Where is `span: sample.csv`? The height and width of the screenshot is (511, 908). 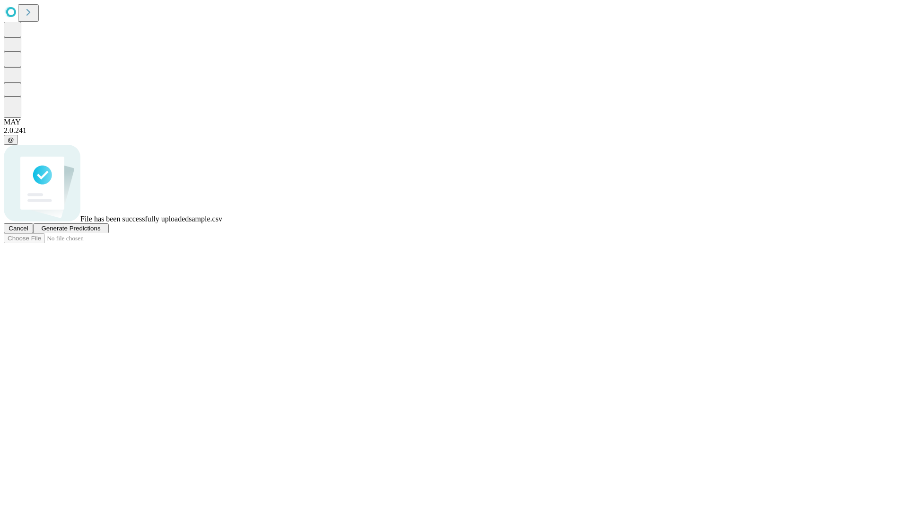
span: sample.csv is located at coordinates (205, 219).